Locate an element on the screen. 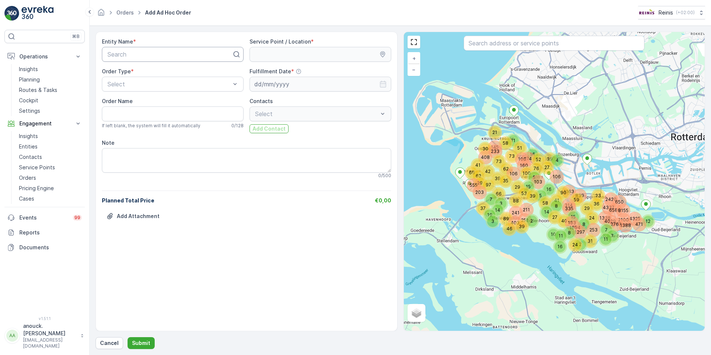  div: 5 is located at coordinates (535, 177).